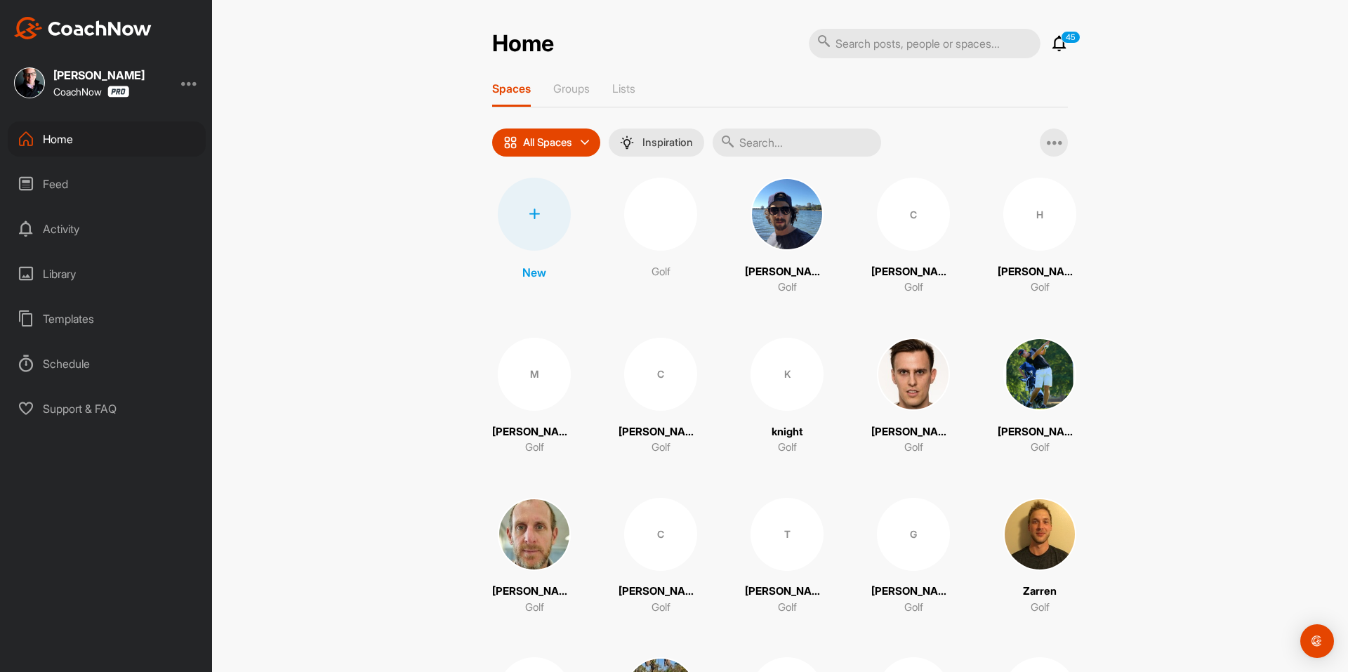 The image size is (1348, 672). I want to click on a: ZarrenGolf, so click(1039, 557).